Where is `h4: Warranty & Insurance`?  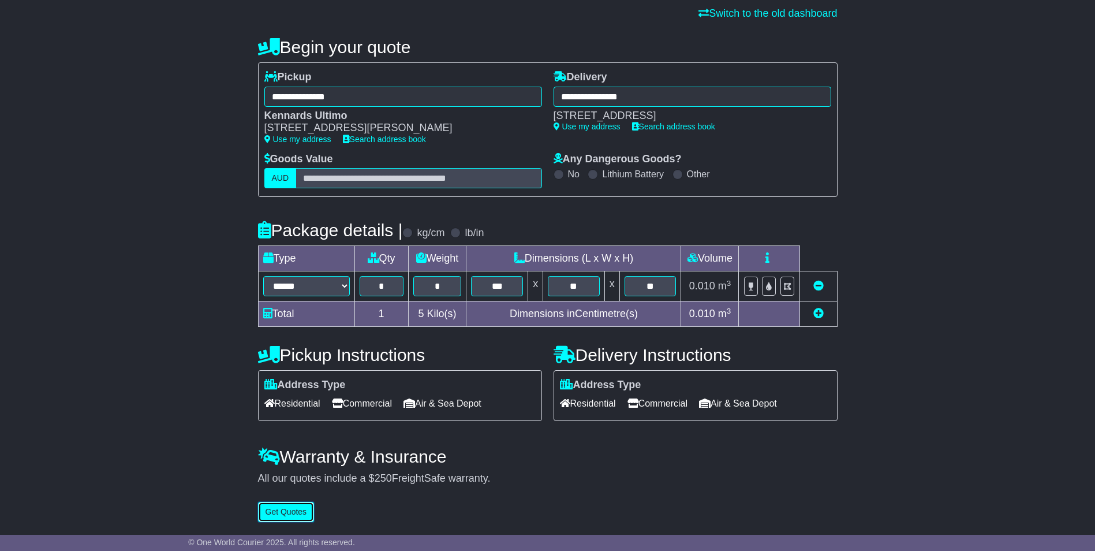 h4: Warranty & Insurance is located at coordinates (548, 456).